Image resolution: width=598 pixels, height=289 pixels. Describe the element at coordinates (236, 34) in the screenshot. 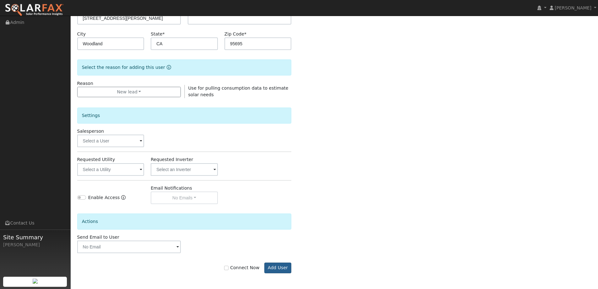

I see `label: Zip Code` at that location.